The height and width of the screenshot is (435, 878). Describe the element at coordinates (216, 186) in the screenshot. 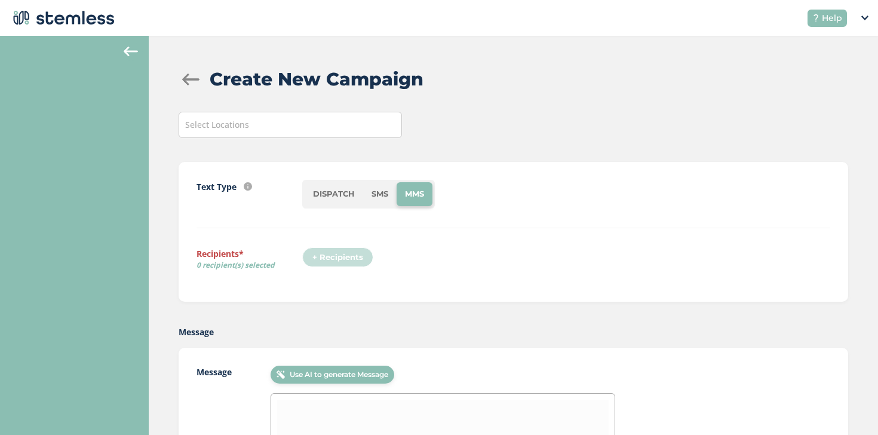

I see `label: Text Type` at that location.